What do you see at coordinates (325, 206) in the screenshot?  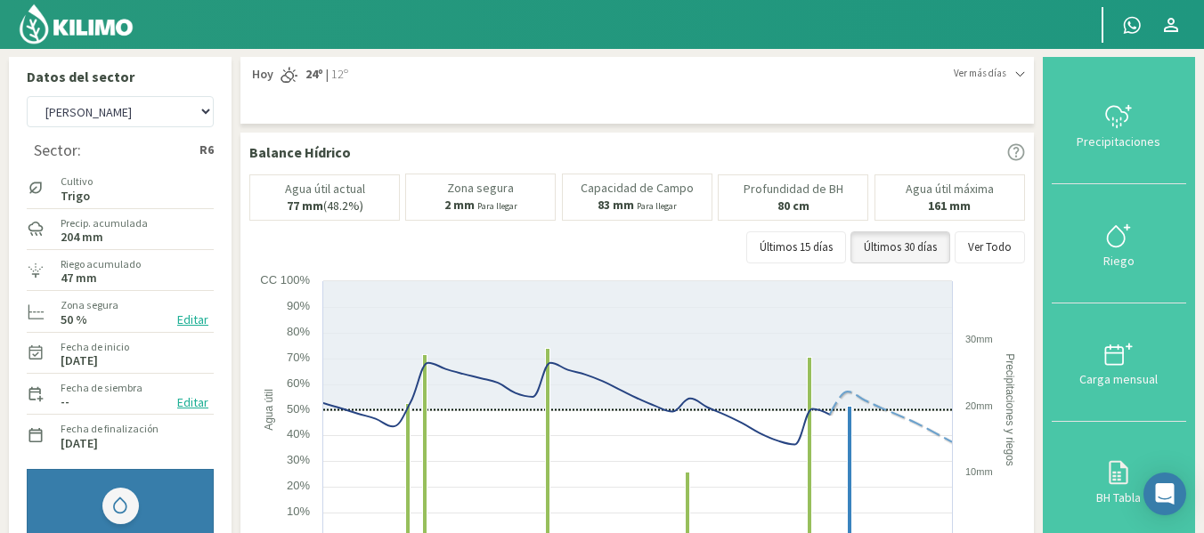 I see `p: (48.2%)` at bounding box center [325, 206].